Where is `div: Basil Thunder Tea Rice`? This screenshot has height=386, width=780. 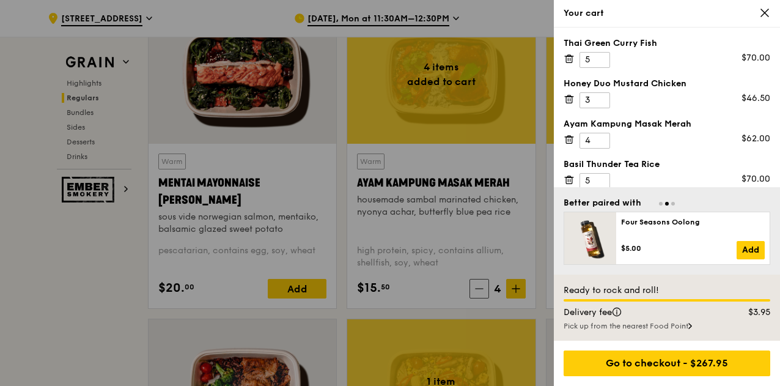
div: Basil Thunder Tea Rice is located at coordinates (667, 164).